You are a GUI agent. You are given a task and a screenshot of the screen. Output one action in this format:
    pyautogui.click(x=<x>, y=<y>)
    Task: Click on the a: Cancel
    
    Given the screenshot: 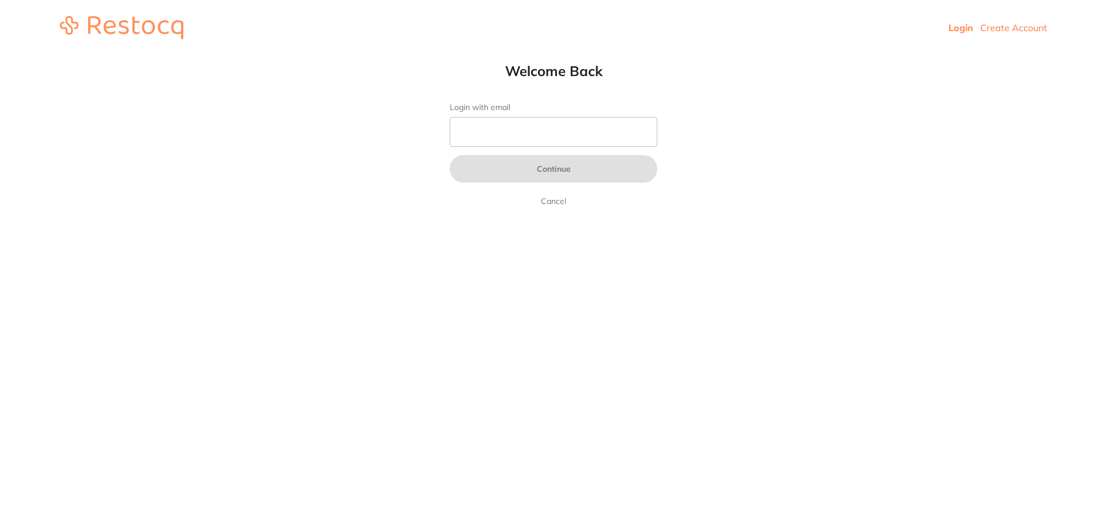 What is the action you would take?
    pyautogui.click(x=553, y=201)
    